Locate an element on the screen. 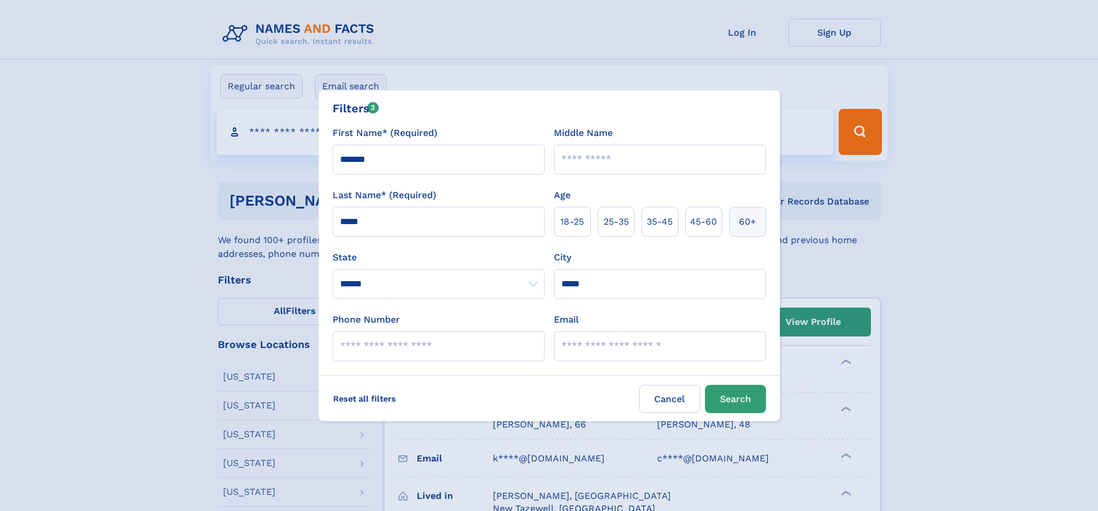 Image resolution: width=1098 pixels, height=511 pixels. span: 60+ is located at coordinates (748, 222).